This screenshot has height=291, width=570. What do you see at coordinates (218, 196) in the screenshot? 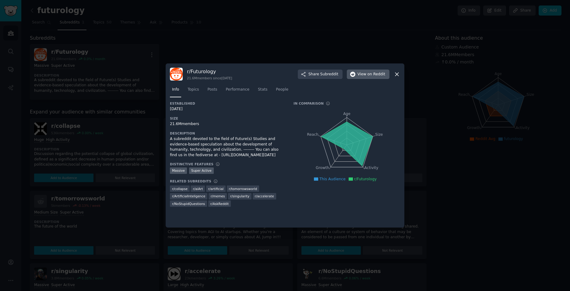
I see `span: r/ memes` at bounding box center [218, 196].